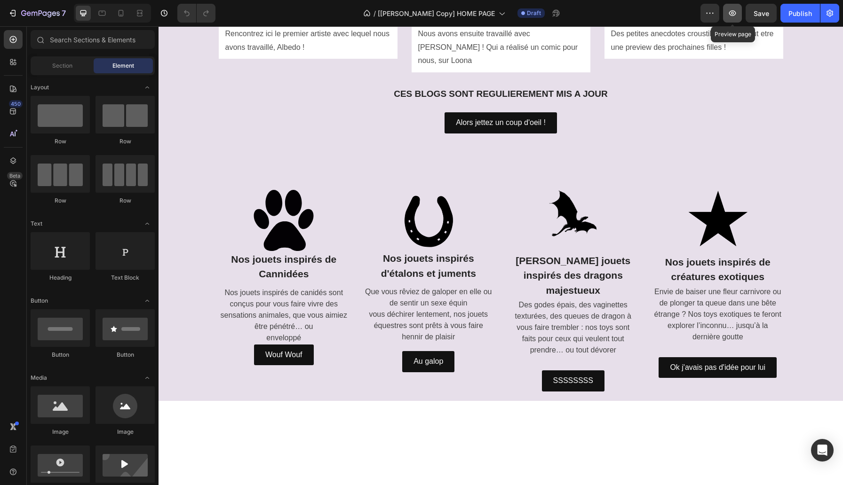  I want to click on p: Rencontrez ici le premier artiste avec lequel nous avons travaillé, Albedo !, so click(150, 15).